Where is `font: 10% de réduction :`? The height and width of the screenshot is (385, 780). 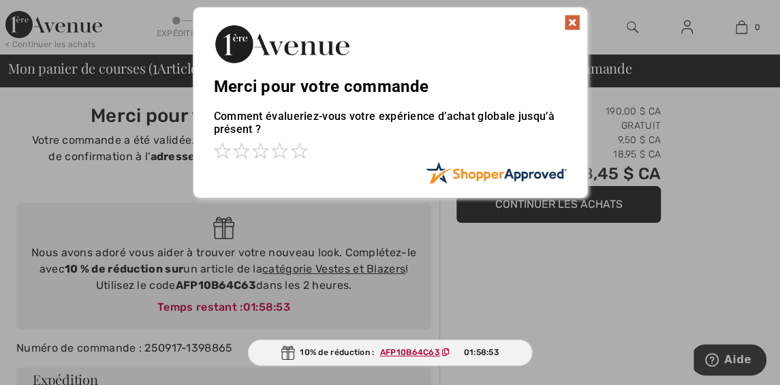 font: 10% de réduction : is located at coordinates (336, 352).